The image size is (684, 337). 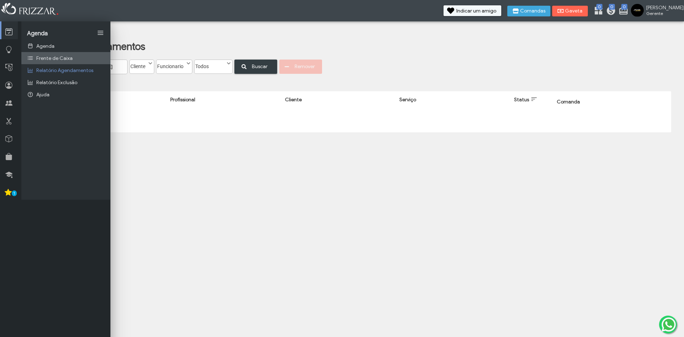 What do you see at coordinates (472, 11) in the screenshot?
I see `button: Indicar um amigo` at bounding box center [472, 11].